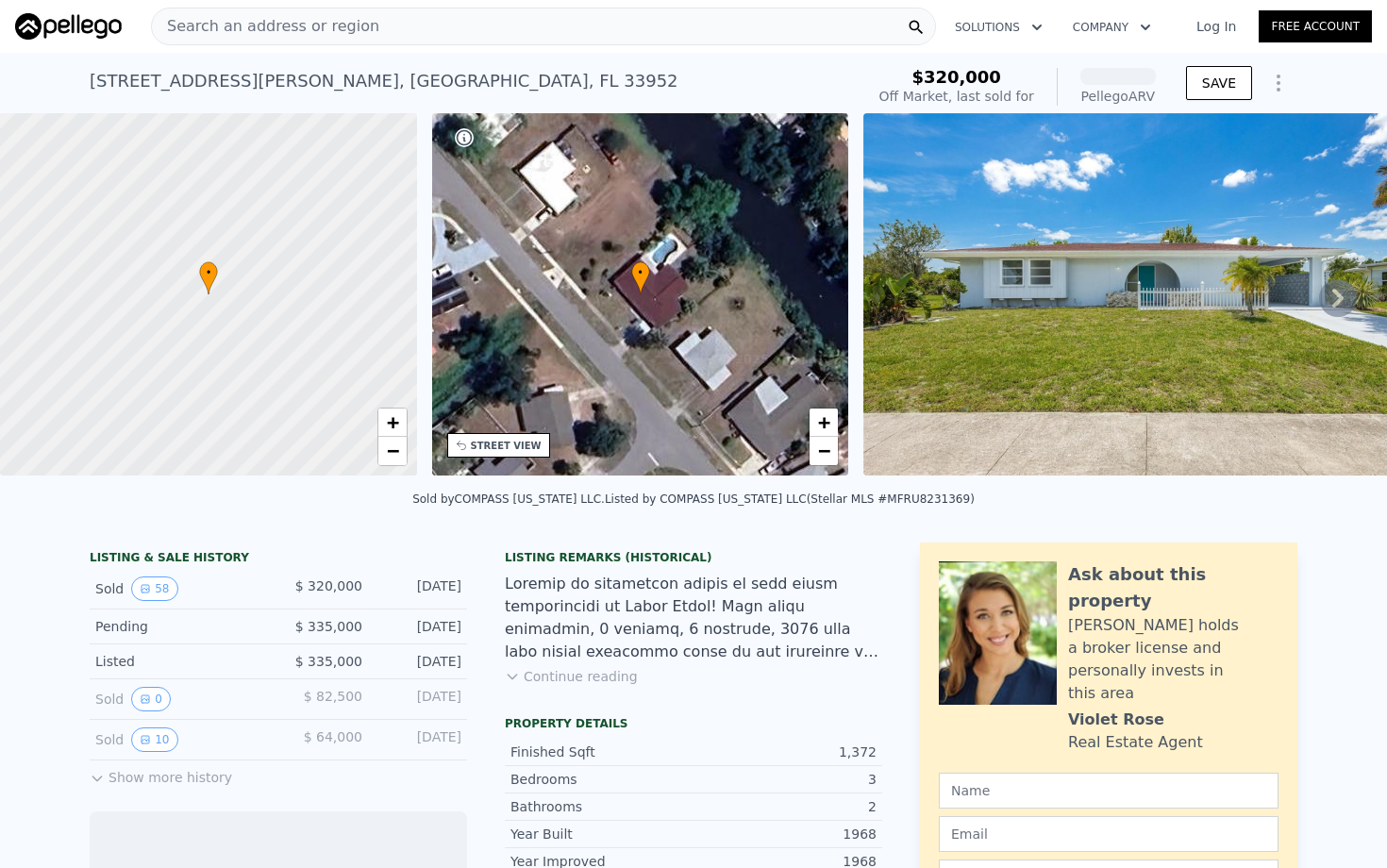 The height and width of the screenshot is (868, 1387). I want to click on div: LISTING & SALE HISTORY, so click(278, 560).